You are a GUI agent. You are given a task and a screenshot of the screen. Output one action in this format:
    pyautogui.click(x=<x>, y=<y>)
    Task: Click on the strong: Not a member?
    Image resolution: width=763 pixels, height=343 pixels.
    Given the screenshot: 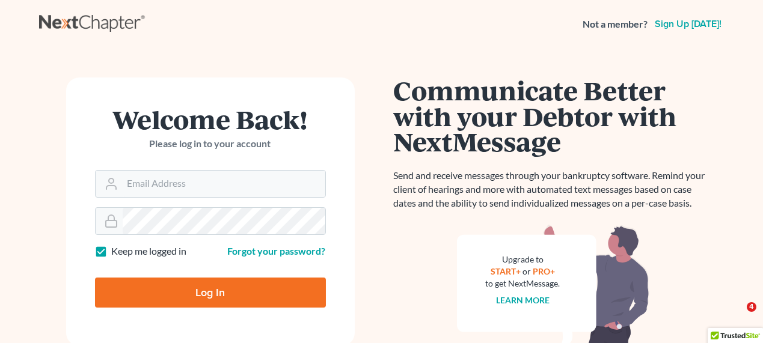 What is the action you would take?
    pyautogui.click(x=616, y=24)
    